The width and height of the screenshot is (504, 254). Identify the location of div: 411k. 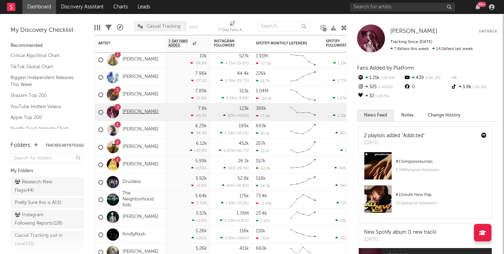
(244, 249).